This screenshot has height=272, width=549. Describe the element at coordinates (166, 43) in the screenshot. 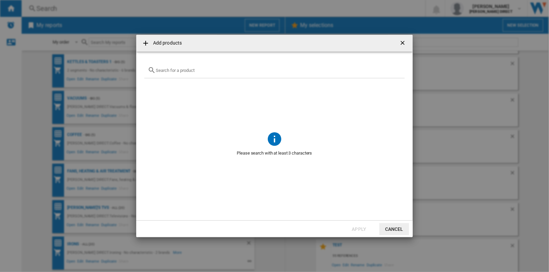

I see `h4: Add products` at that location.